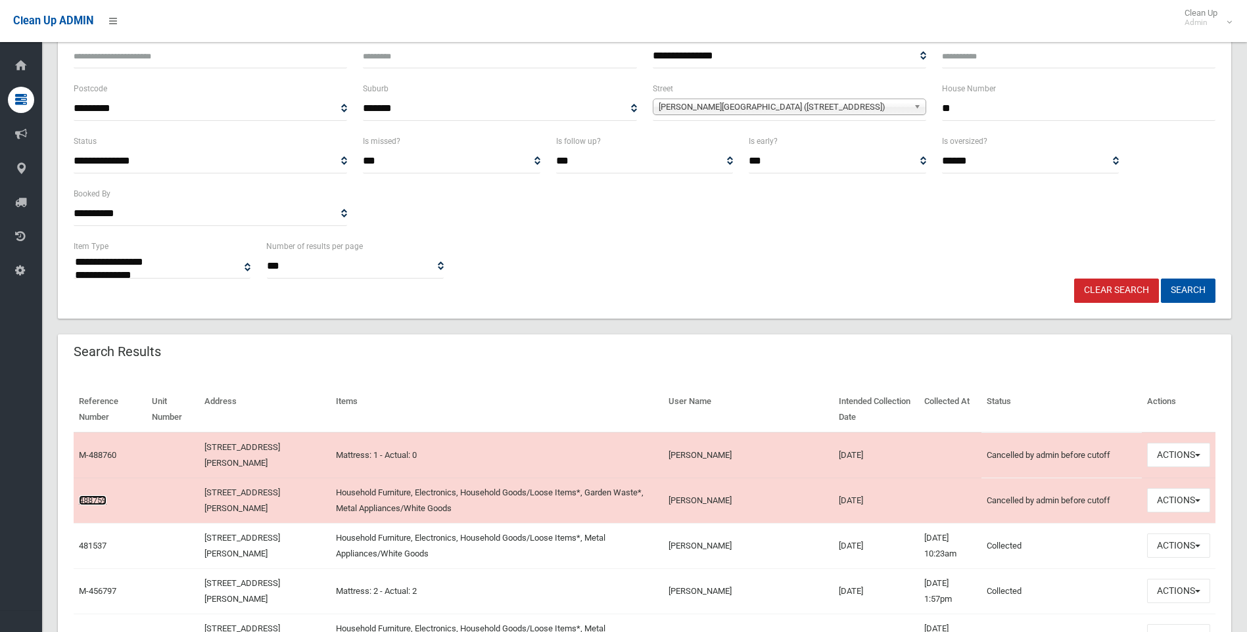 The height and width of the screenshot is (632, 1247). Describe the element at coordinates (950, 410) in the screenshot. I see `th: Collected At` at that location.